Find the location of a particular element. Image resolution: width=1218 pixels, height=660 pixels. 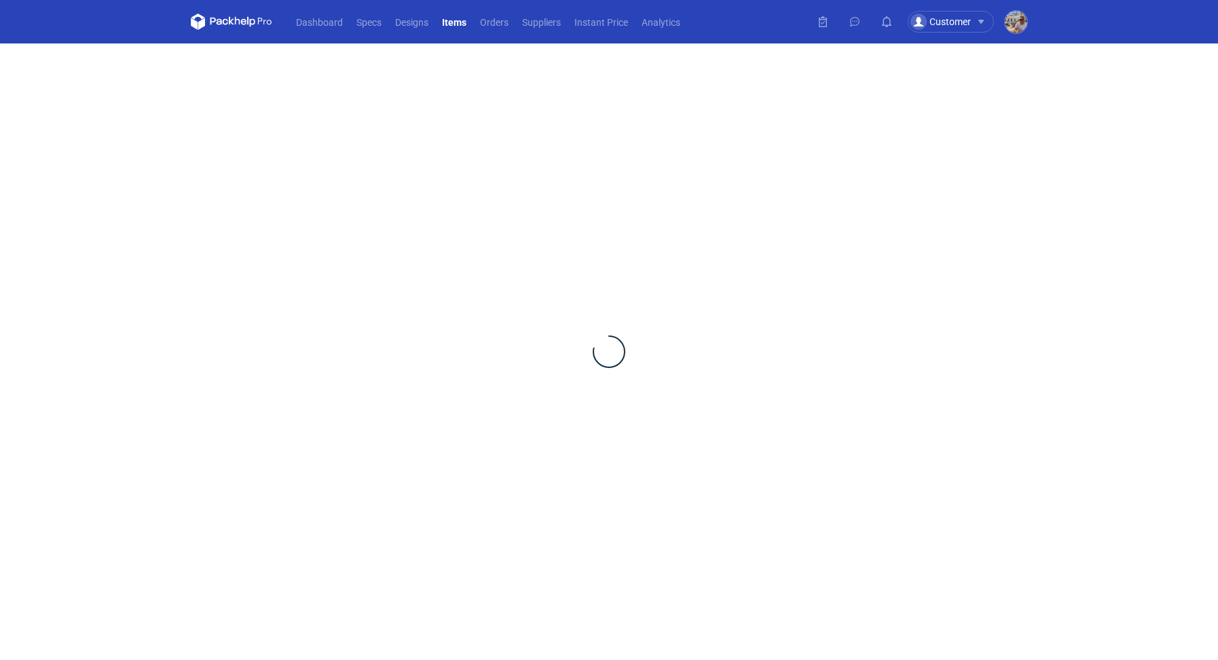

button: Michał Palasek is located at coordinates (1016, 22).